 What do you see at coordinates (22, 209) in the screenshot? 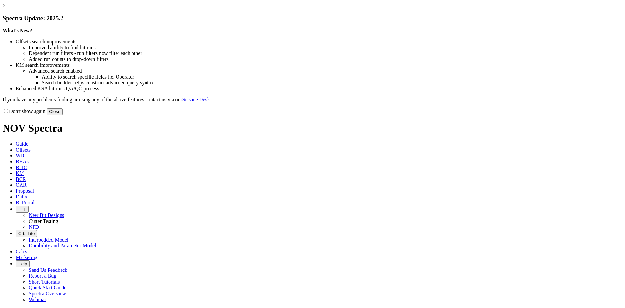
I see `span: FTT` at bounding box center [22, 209].